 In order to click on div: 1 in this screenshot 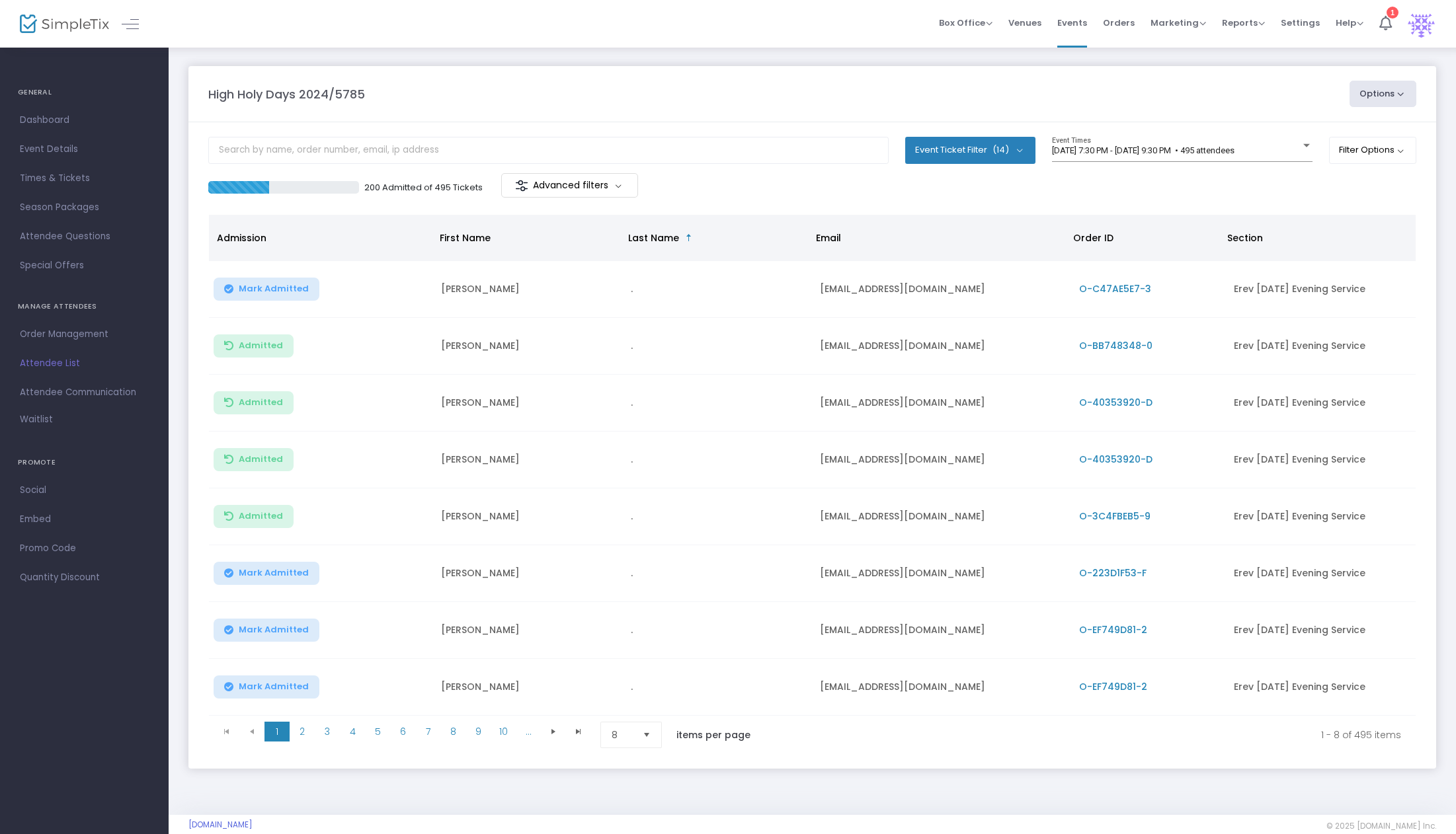, I will do `click(1392, 12)`.